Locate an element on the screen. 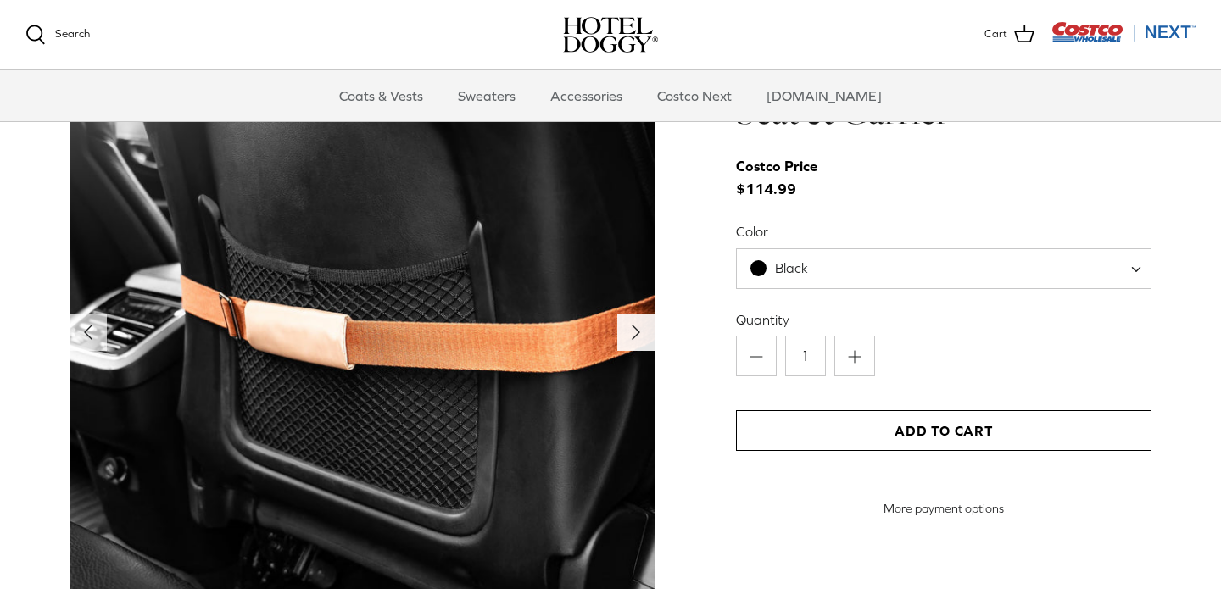  a: Visit Costco Next is located at coordinates (1124, 38).